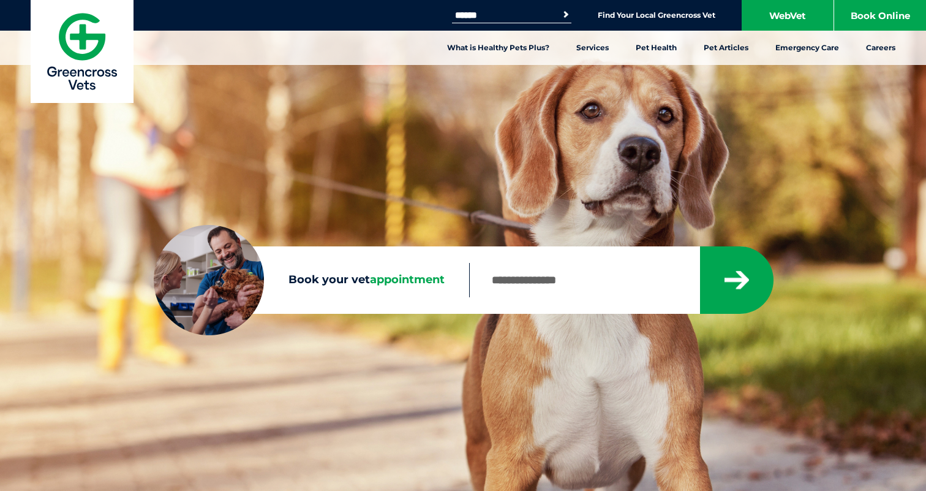 This screenshot has height=491, width=926. What do you see at coordinates (407, 279) in the screenshot?
I see `span: appointment` at bounding box center [407, 279].